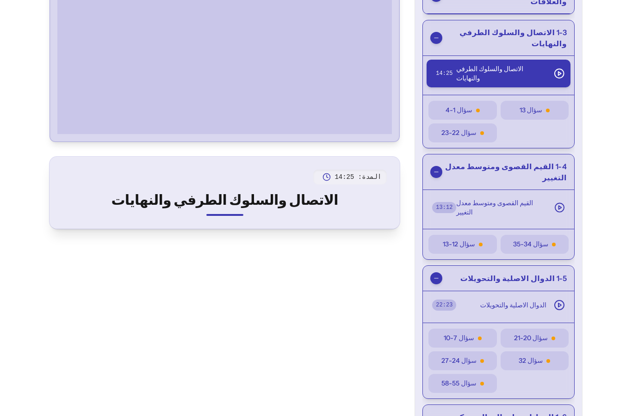 The height and width of the screenshot is (416, 632). What do you see at coordinates (534, 110) in the screenshot?
I see `button: سؤال 13` at bounding box center [534, 110].